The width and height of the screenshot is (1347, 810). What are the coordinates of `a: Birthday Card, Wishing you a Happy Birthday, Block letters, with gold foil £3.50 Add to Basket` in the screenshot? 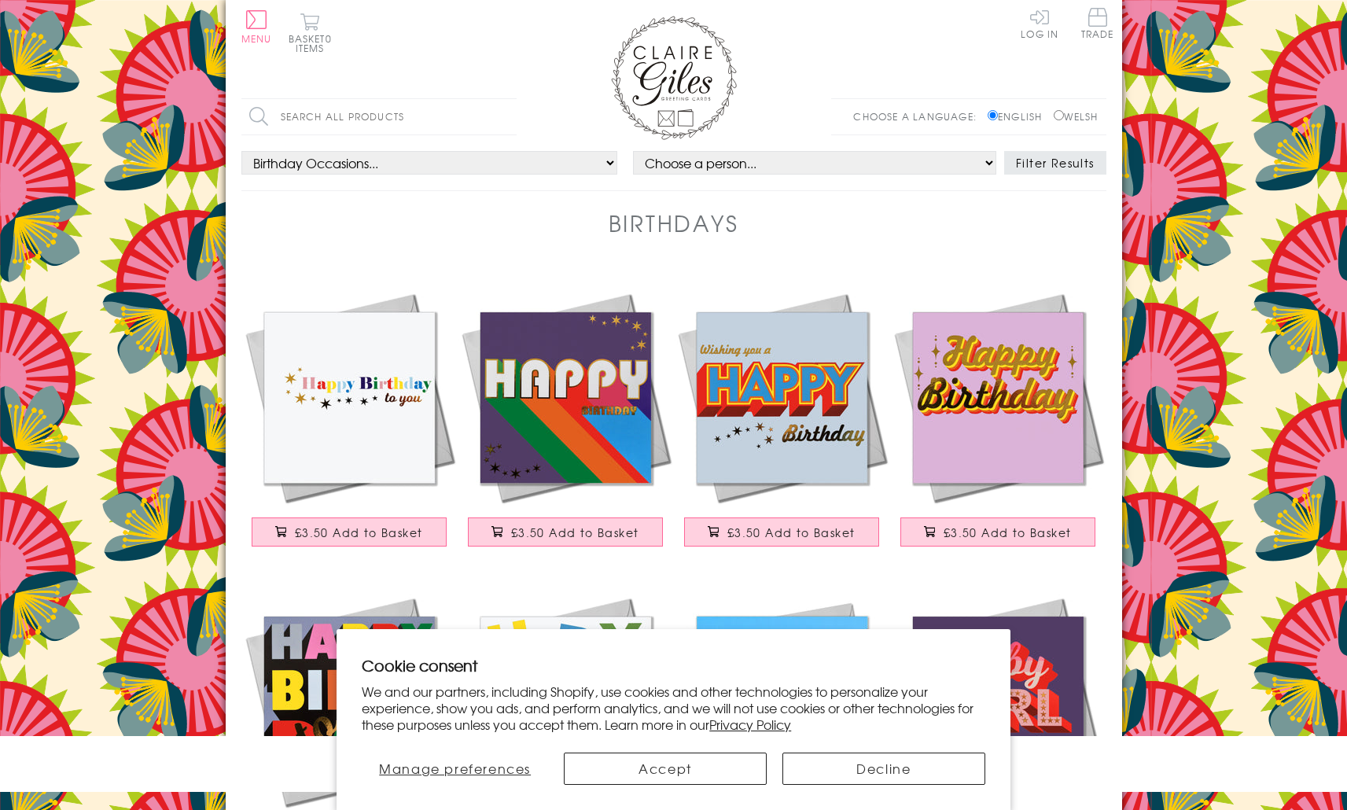 It's located at (781, 425).